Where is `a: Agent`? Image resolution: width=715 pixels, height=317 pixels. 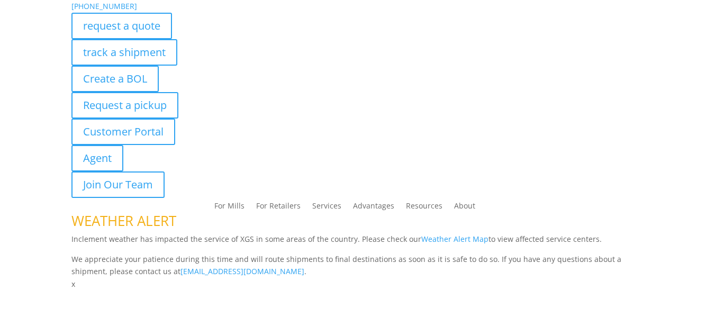
a: Agent is located at coordinates (97, 158).